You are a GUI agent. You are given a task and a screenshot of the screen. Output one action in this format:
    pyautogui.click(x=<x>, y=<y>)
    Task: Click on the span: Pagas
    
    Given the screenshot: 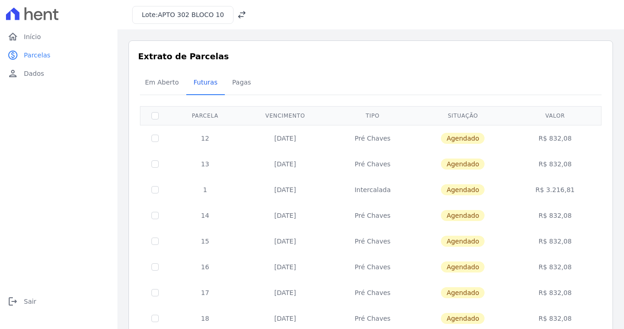 What is the action you would take?
    pyautogui.click(x=242, y=82)
    